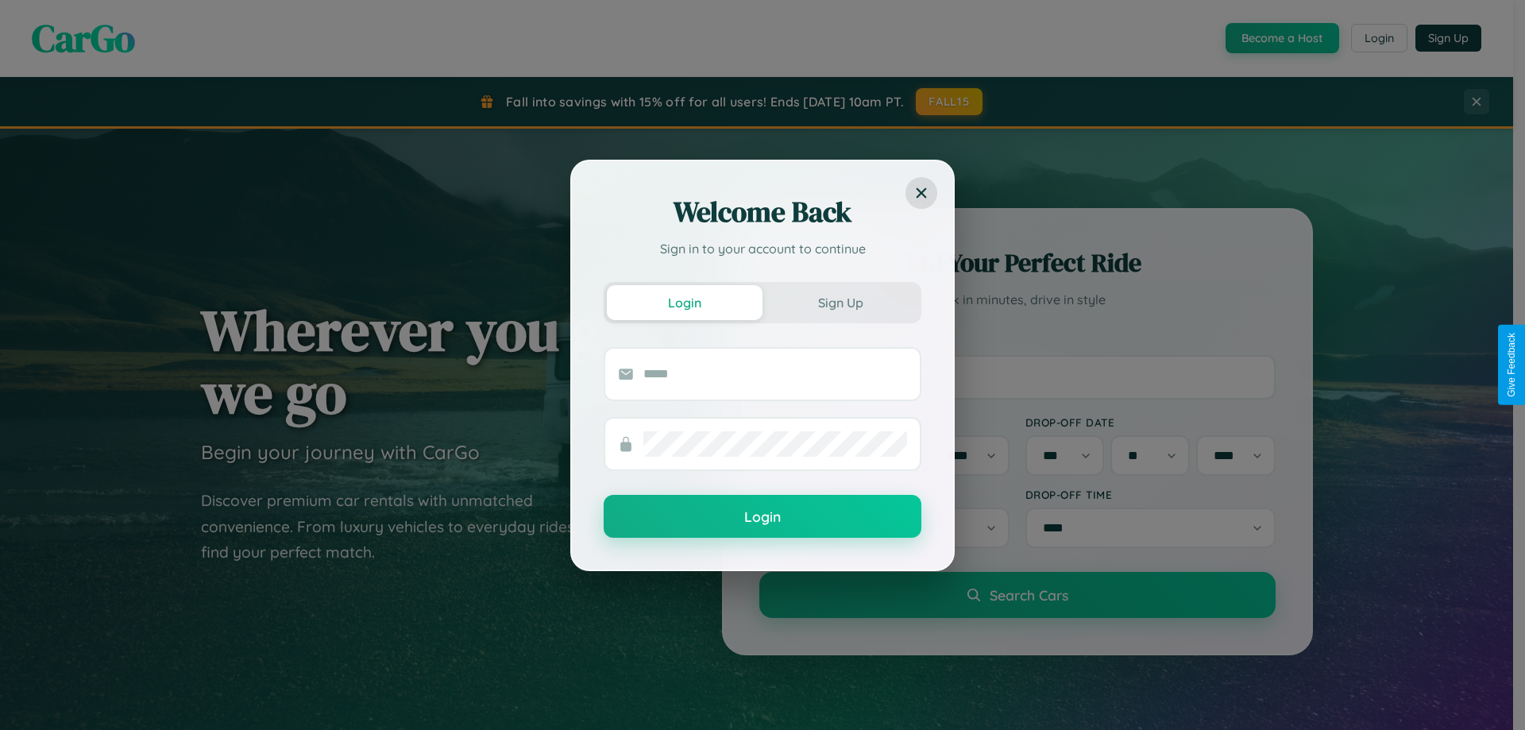  I want to click on h2: Welcome Back, so click(762, 212).